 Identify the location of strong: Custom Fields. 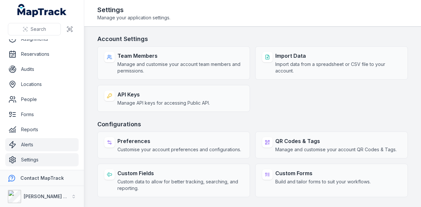
(180, 174).